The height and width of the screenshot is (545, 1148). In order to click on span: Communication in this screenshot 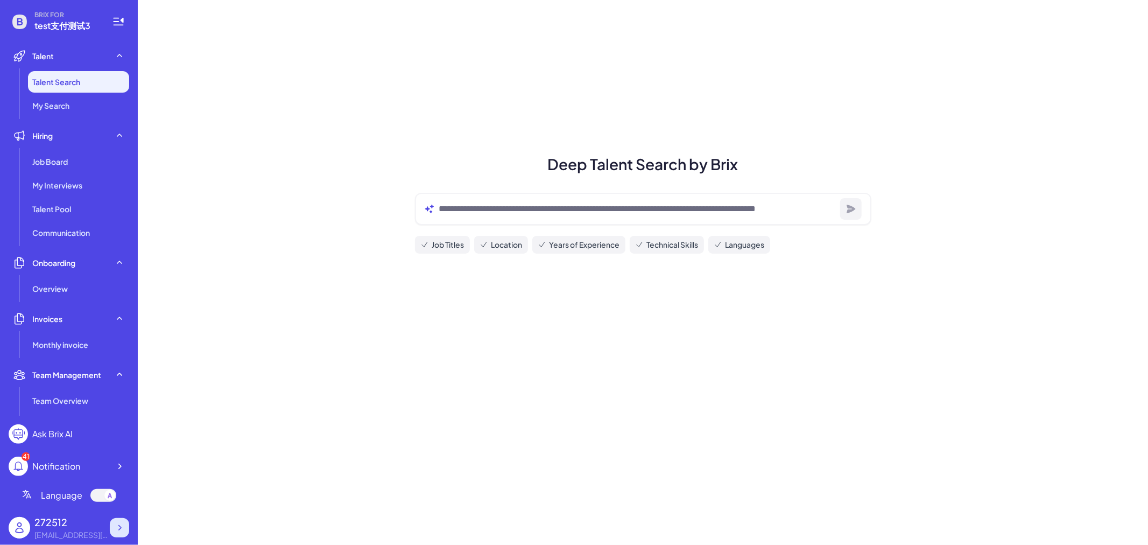, I will do `click(61, 233)`.